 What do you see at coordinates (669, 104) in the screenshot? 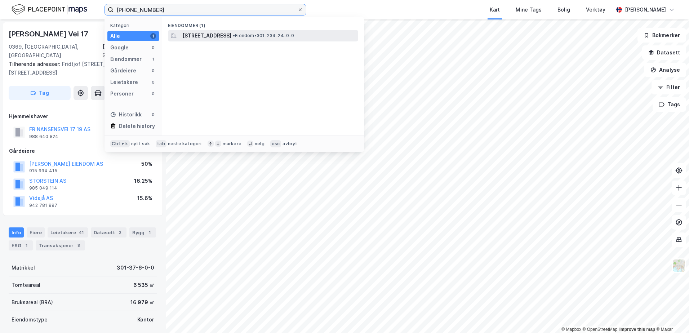
I see `button: Tags` at bounding box center [669, 104].